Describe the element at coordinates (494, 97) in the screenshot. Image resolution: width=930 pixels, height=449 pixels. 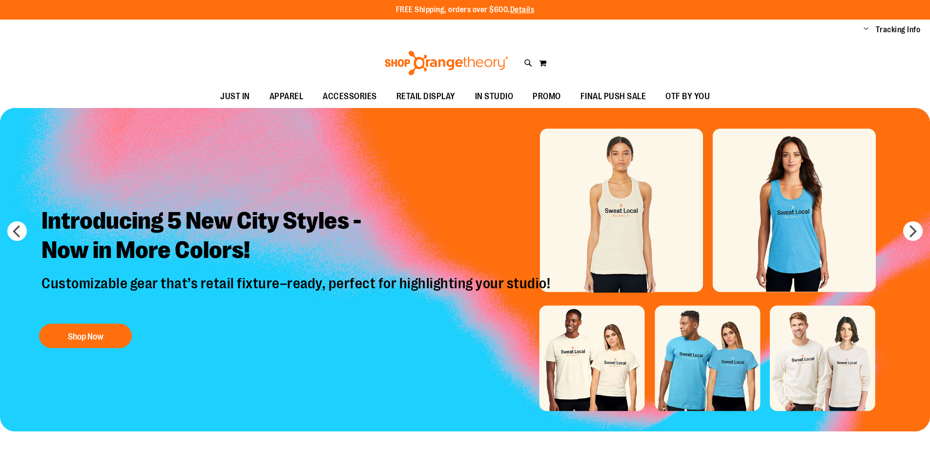
I see `a: IN STUDIO` at that location.